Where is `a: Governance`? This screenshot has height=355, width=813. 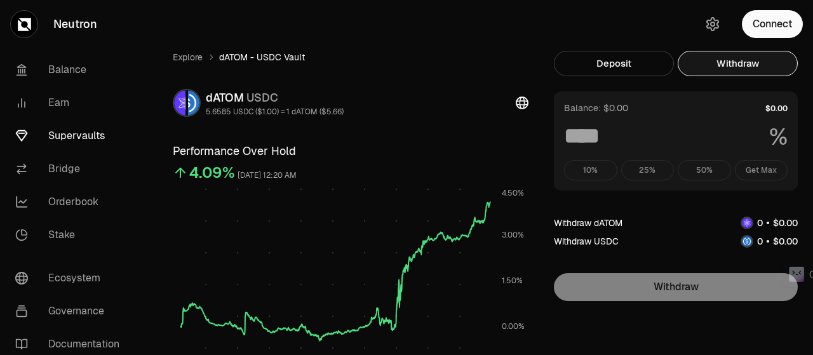 a: Governance is located at coordinates (71, 311).